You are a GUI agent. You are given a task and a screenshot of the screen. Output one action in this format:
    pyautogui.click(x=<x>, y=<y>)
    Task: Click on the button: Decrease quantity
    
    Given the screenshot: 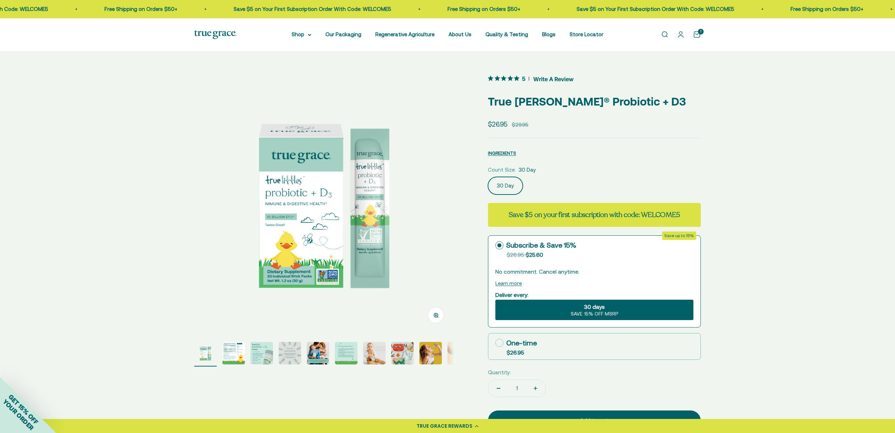 What is the action you would take?
    pyautogui.click(x=499, y=388)
    